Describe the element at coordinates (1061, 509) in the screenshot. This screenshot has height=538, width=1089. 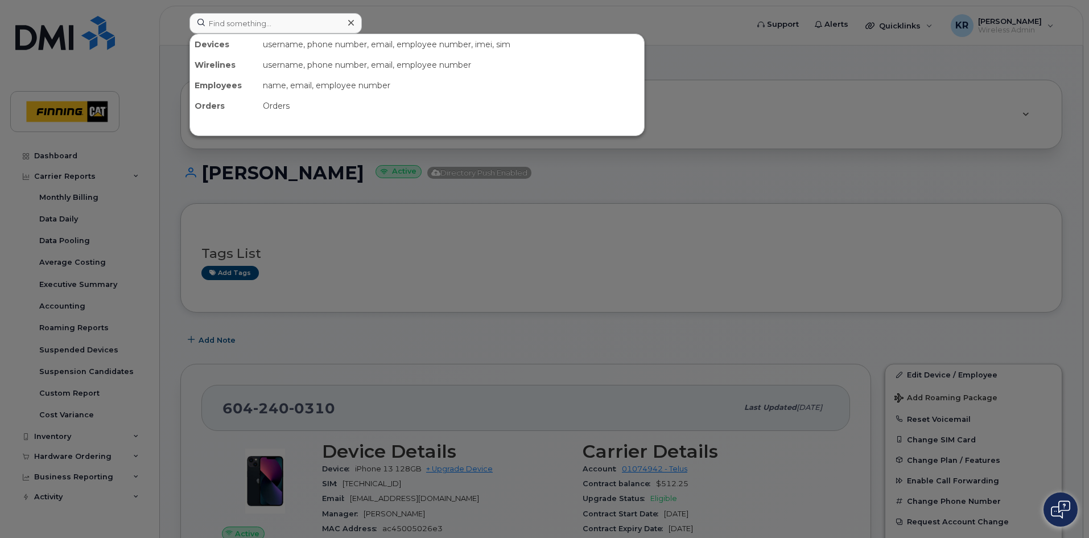
I see `img: Open chat` at that location.